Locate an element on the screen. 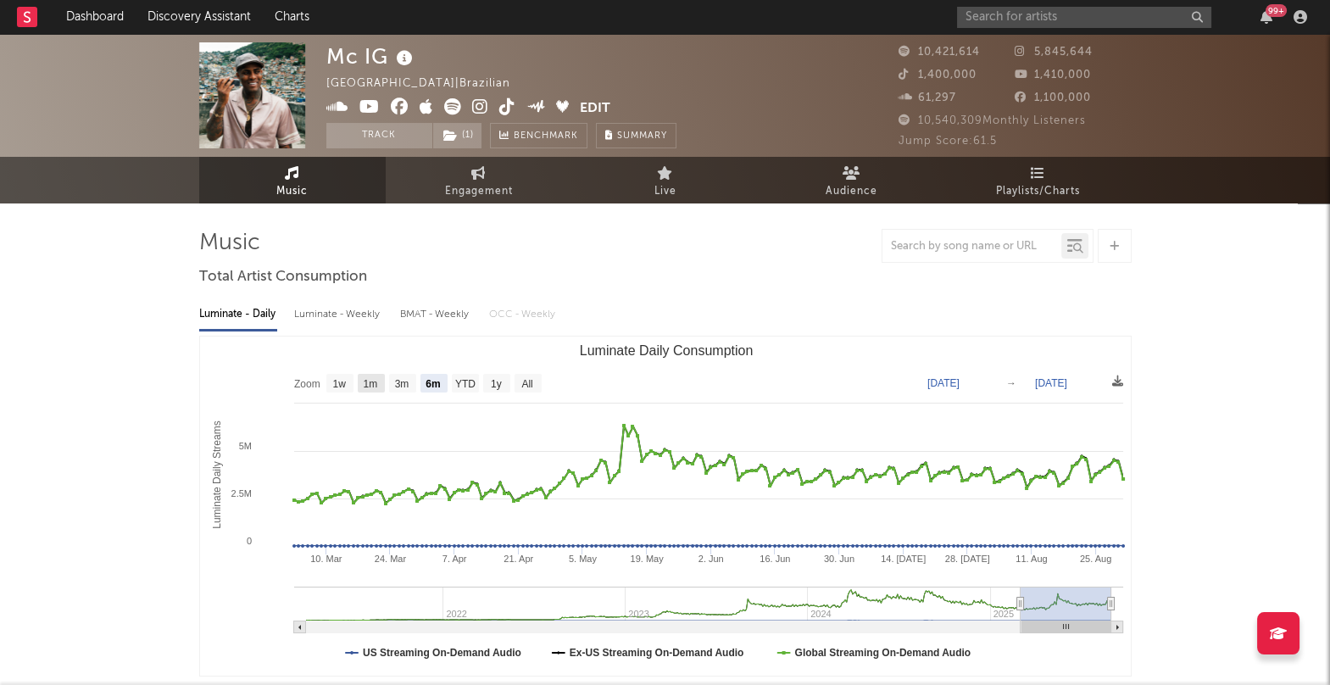  text: 16. Jun is located at coordinates (775, 559).